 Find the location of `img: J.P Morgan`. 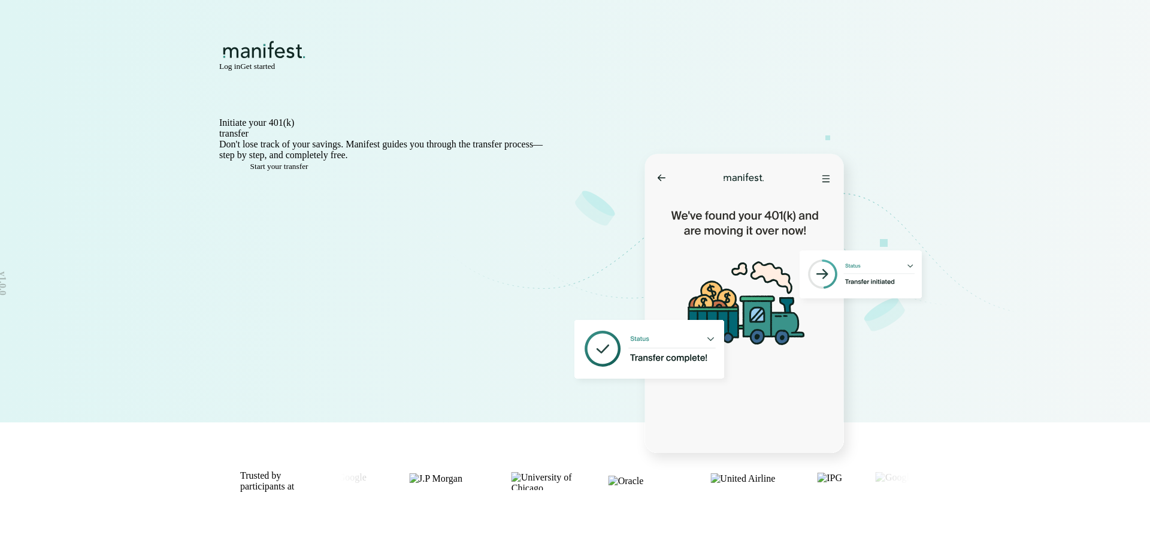

img: J.P Morgan is located at coordinates (448, 481).